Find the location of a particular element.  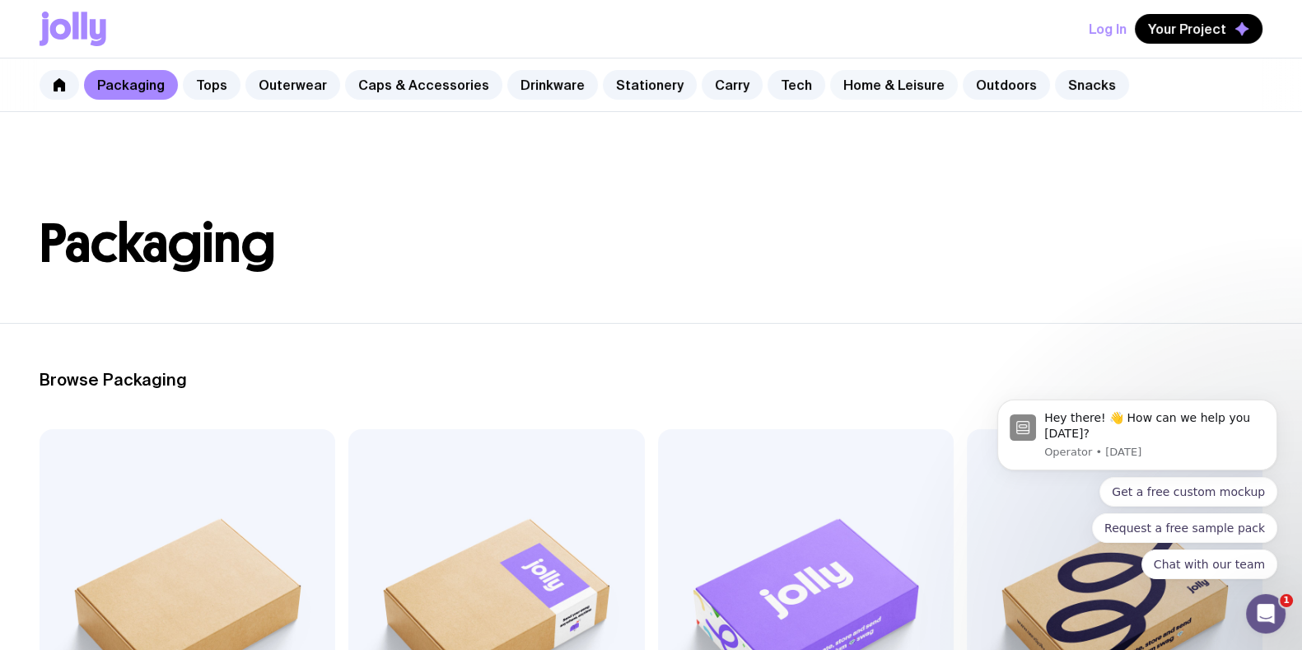

button: Log In is located at coordinates (1108, 29).